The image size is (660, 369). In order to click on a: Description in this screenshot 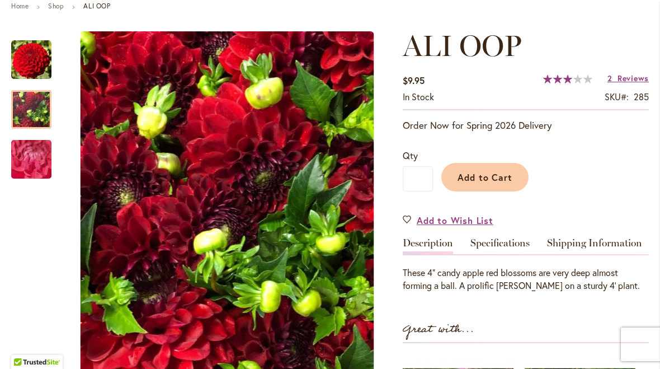, I will do `click(428, 246)`.